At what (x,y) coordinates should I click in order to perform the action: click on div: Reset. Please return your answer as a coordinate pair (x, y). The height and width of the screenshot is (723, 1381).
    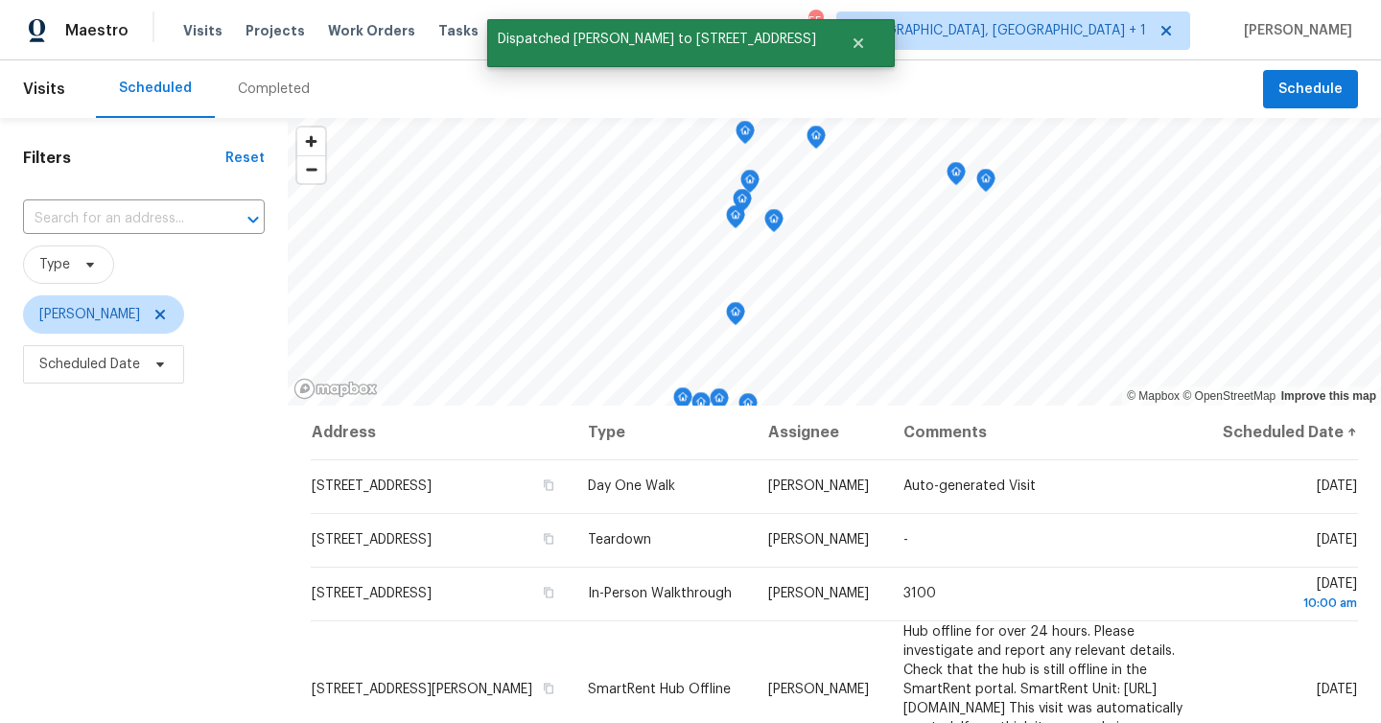
    Looking at the image, I should click on (244, 158).